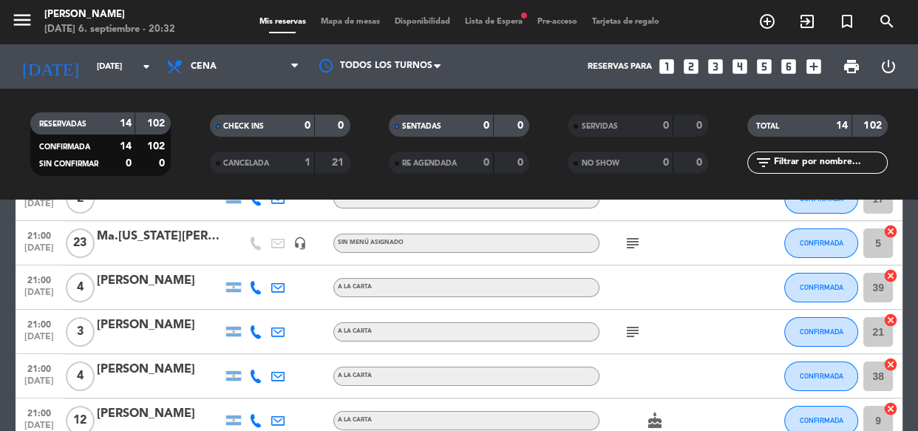  Describe the element at coordinates (80, 243) in the screenshot. I see `span: 23` at that location.